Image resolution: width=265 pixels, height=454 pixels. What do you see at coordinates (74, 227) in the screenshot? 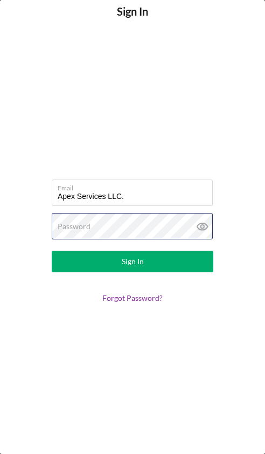
I see `label: Password` at bounding box center [74, 227].